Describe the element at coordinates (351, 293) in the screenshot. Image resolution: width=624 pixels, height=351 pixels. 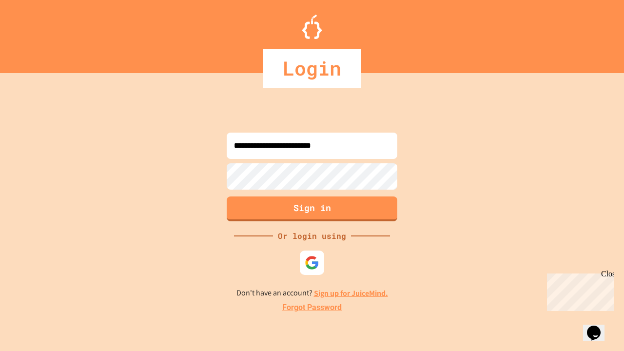
I see `a: Sign up for JuiceMind.` at that location.